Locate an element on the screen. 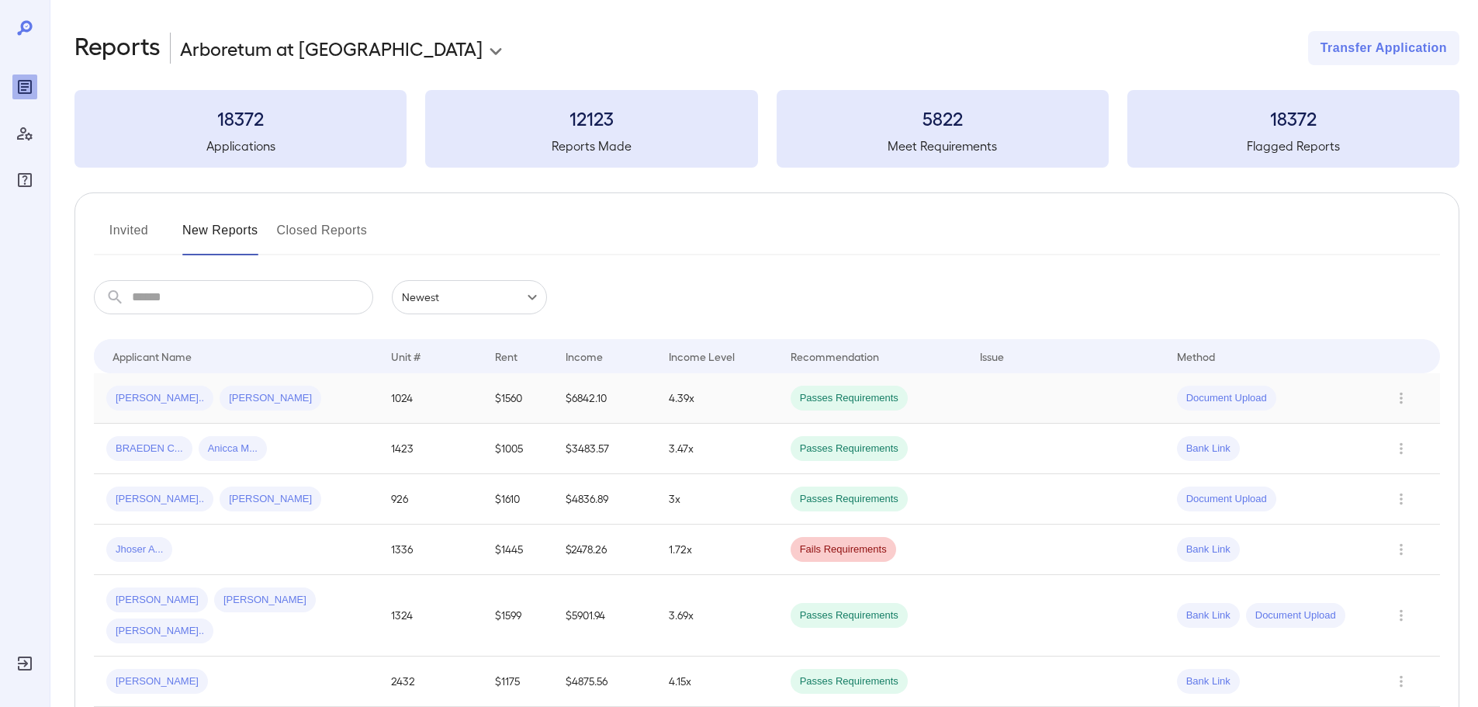  td: 926 is located at coordinates (431, 499).